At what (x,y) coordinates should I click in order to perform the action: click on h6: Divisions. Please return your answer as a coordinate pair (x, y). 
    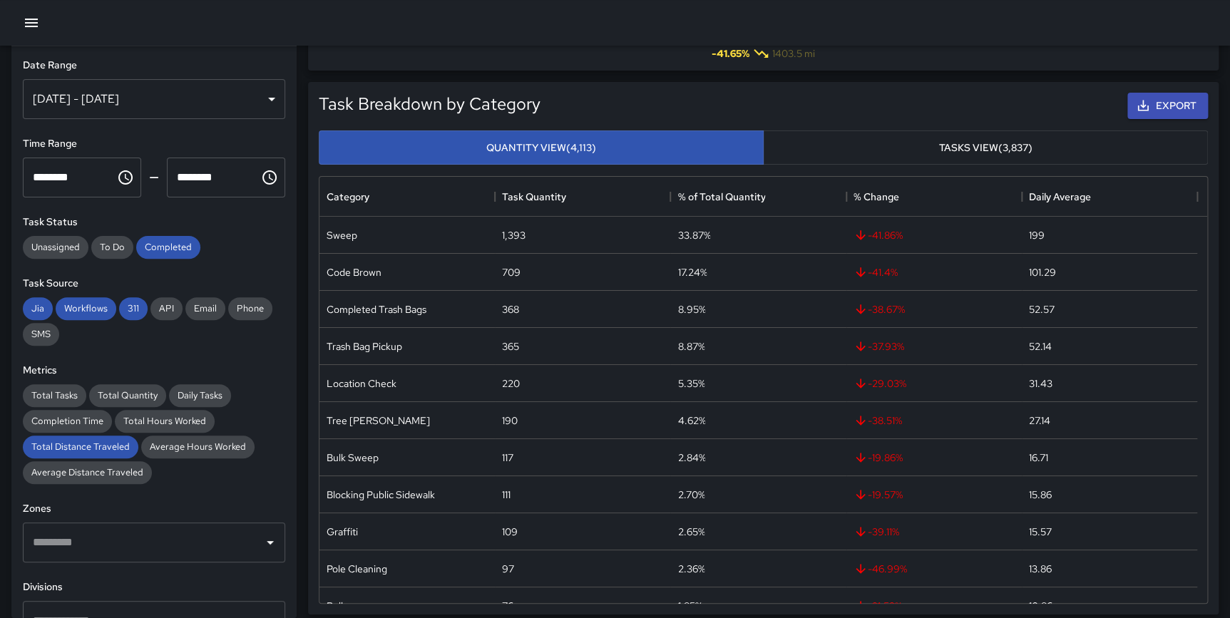
    Looking at the image, I should click on (154, 587).